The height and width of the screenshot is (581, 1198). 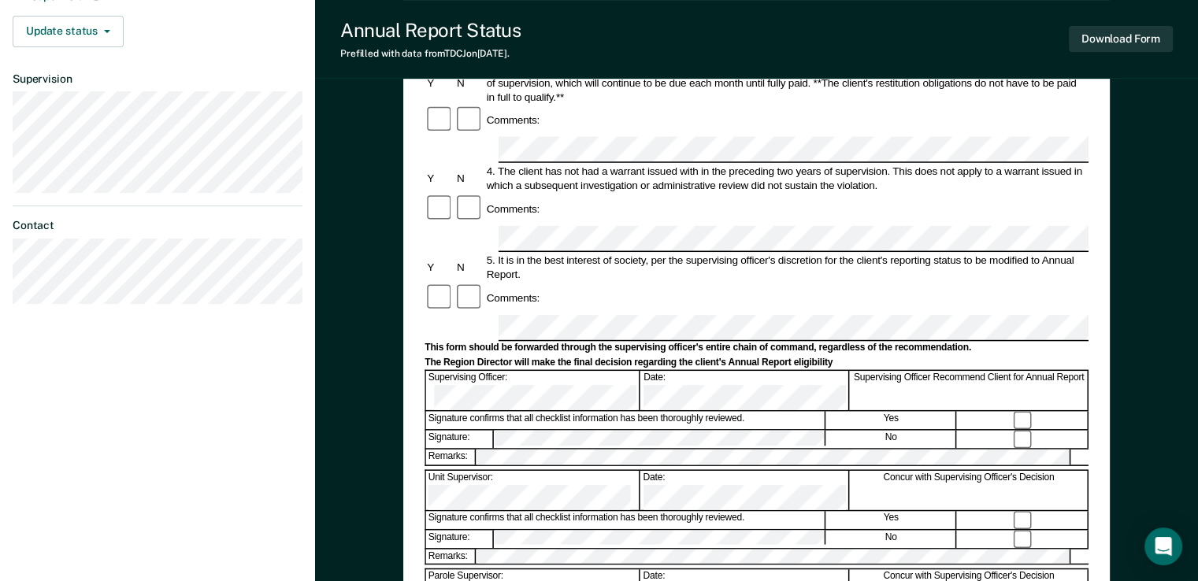 What do you see at coordinates (786, 179) in the screenshot?
I see `div: 4. The client has not had a warrant issued with in the preceding two years of supervision. This d...` at bounding box center [786, 179].